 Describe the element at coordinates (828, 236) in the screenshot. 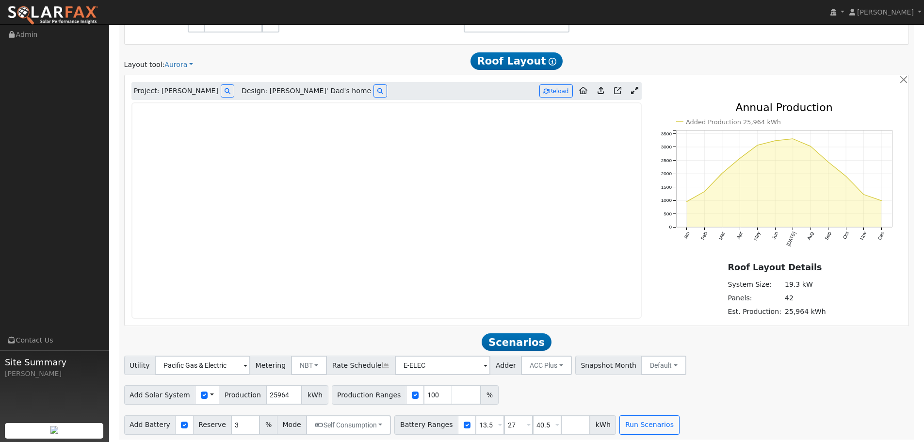

I see `text: Sep` at that location.